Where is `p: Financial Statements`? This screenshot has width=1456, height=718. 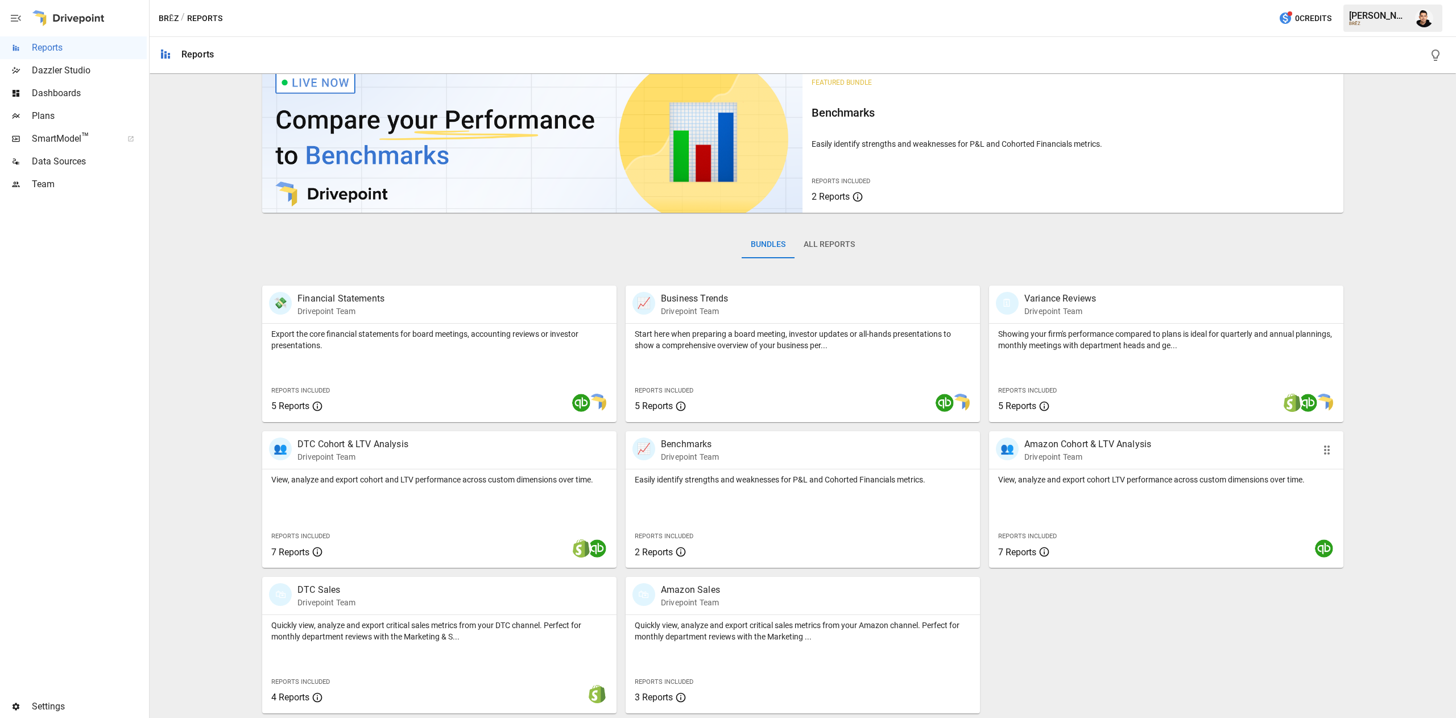 p: Financial Statements is located at coordinates (341, 299).